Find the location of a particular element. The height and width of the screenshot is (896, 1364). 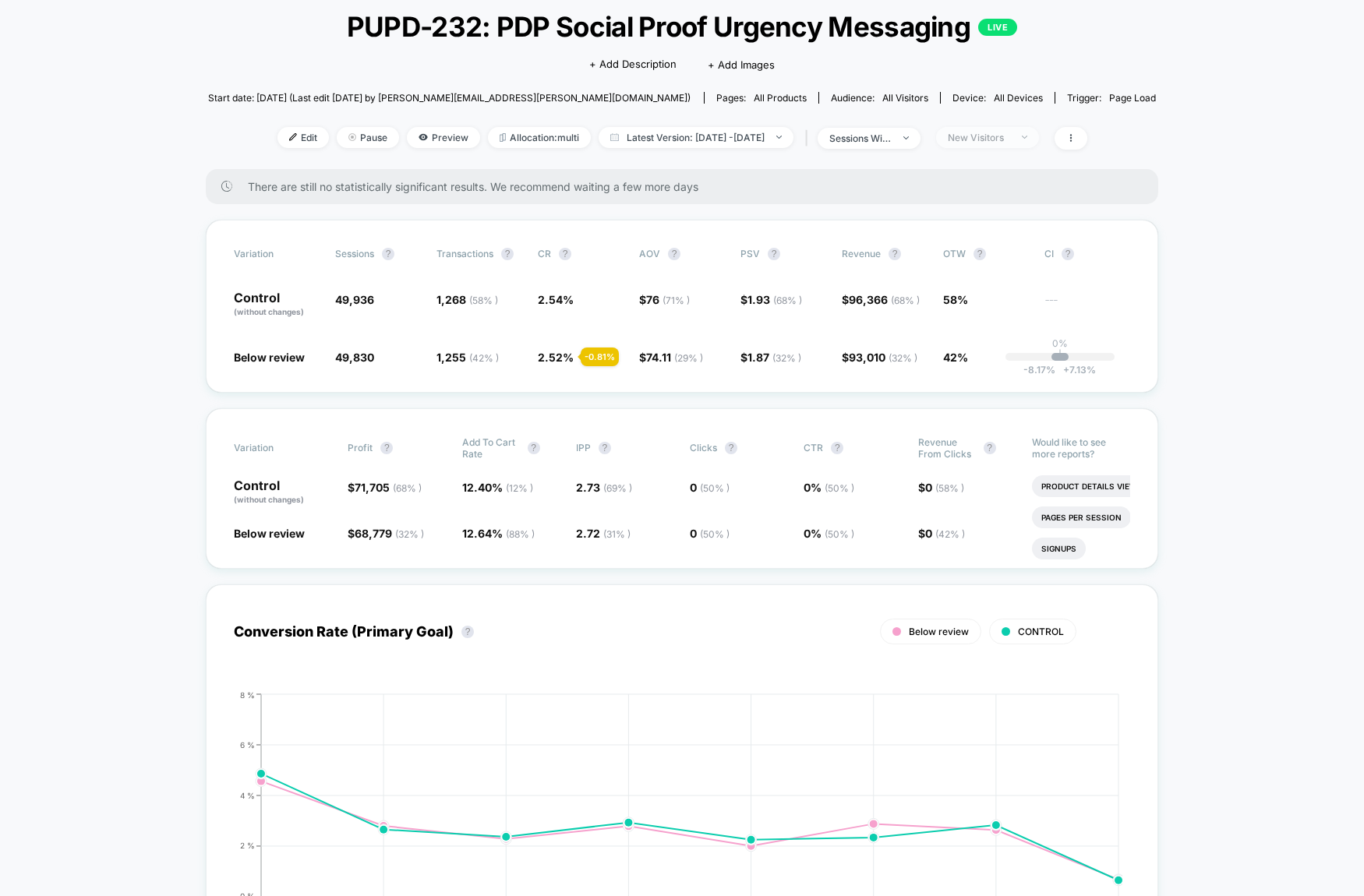

span: all products is located at coordinates (780, 98).